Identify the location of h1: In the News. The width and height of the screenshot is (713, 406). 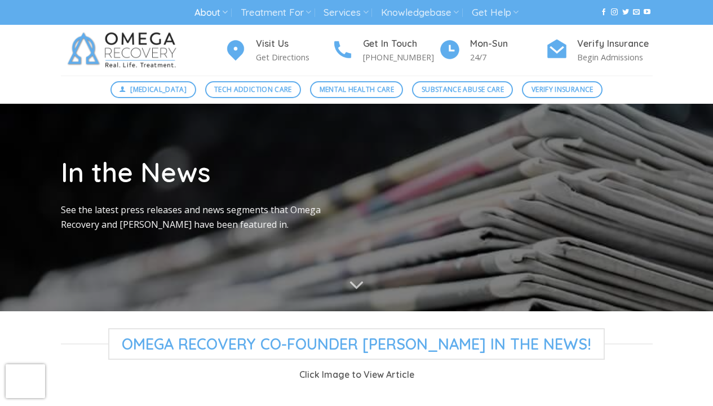
(204, 172).